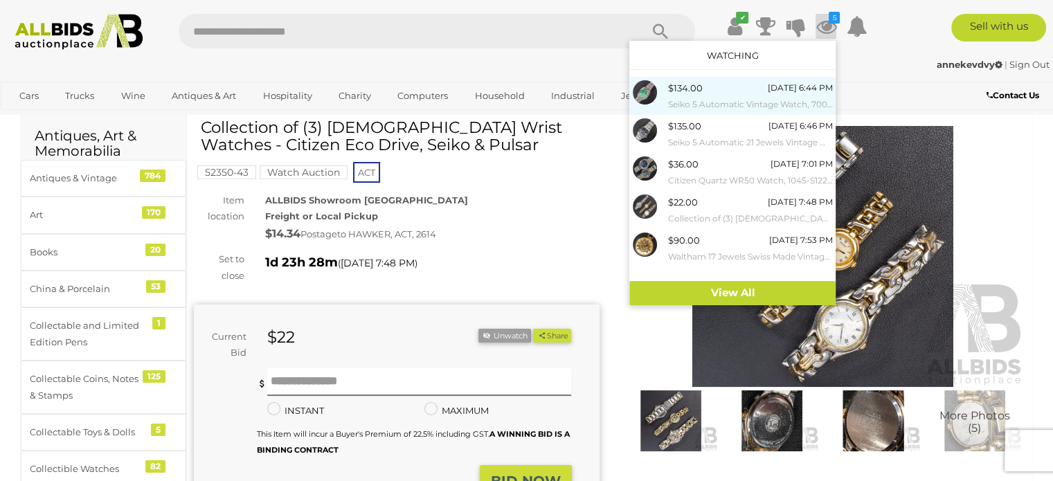 The image size is (1053, 481). I want to click on div: Collectable Coins, Notes & Stamps, so click(87, 387).